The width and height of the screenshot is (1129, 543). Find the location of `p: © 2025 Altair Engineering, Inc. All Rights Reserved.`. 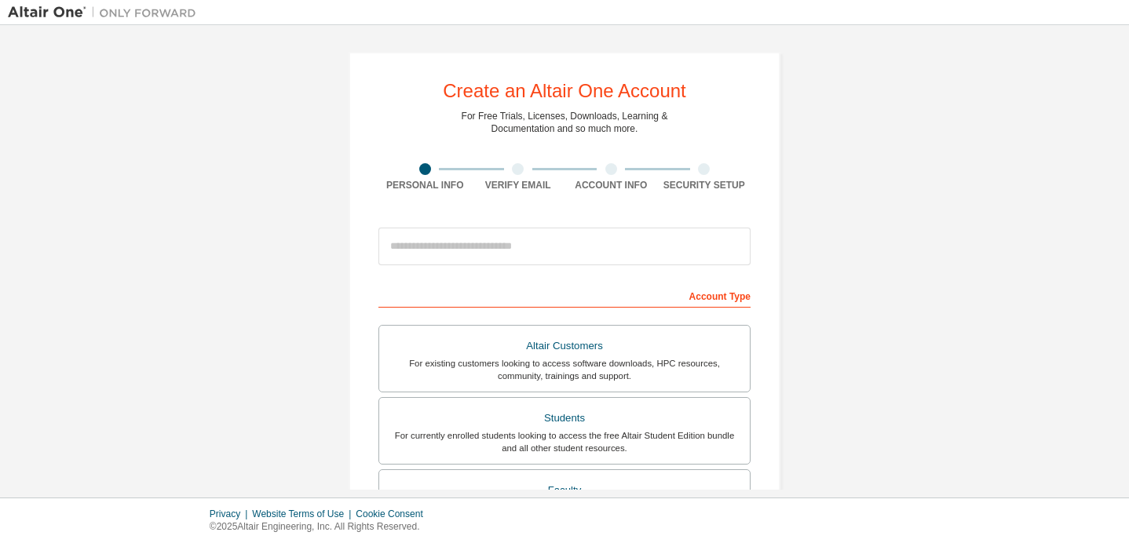

p: © 2025 Altair Engineering, Inc. All Rights Reserved. is located at coordinates (321, 527).